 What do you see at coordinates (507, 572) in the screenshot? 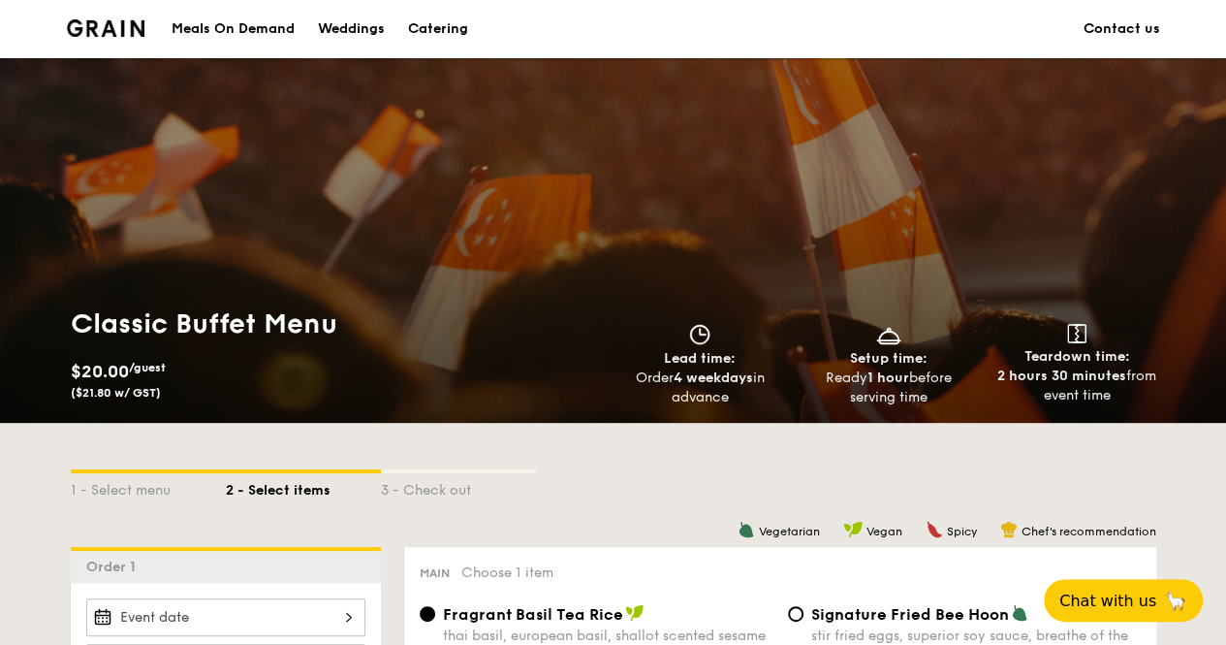
I see `span: Choose 1 item` at bounding box center [507, 572].